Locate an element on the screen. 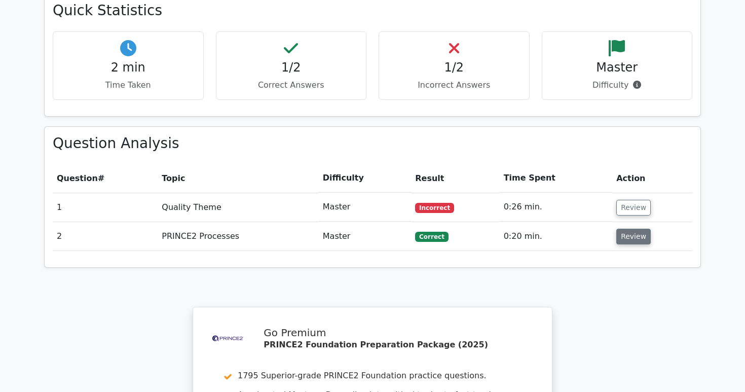  td: 0:20 min. is located at coordinates (556, 236).